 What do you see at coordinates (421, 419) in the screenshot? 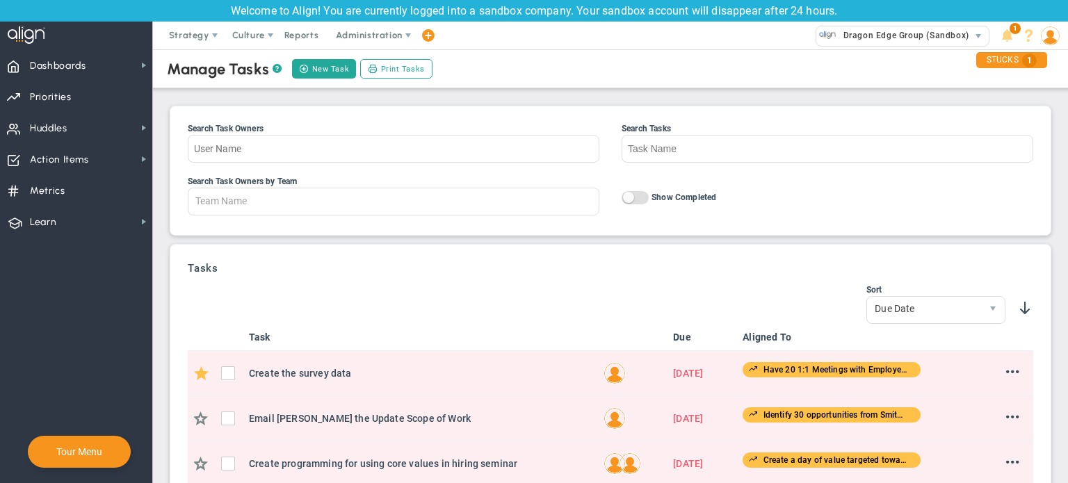
I see `div: Email Dave the Update Scope of Work` at bounding box center [421, 419].